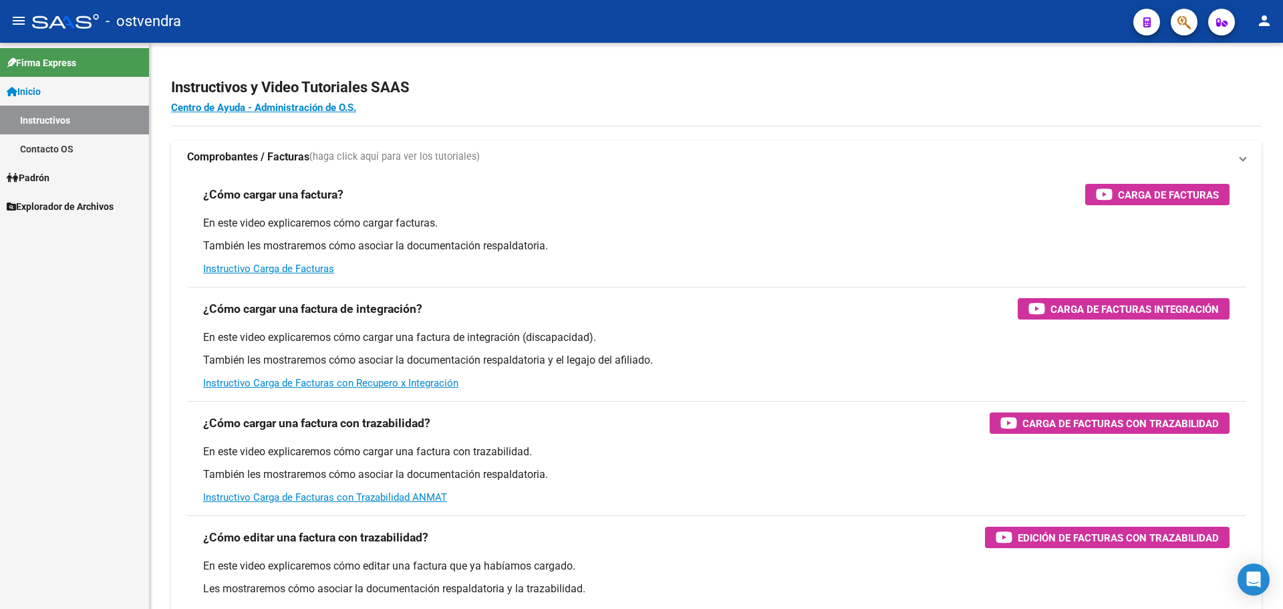  I want to click on mat-icon: person, so click(1264, 21).